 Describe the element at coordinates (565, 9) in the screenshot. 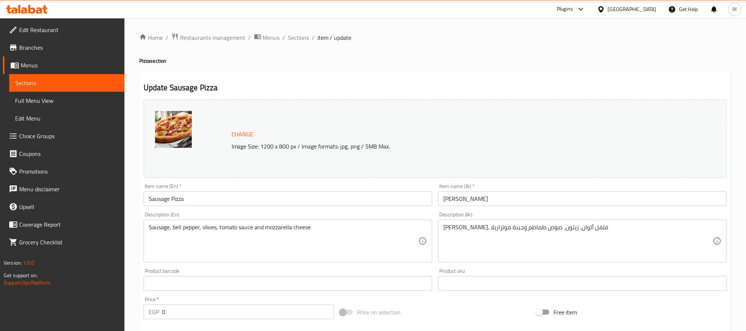

I see `div: Plugins` at that location.